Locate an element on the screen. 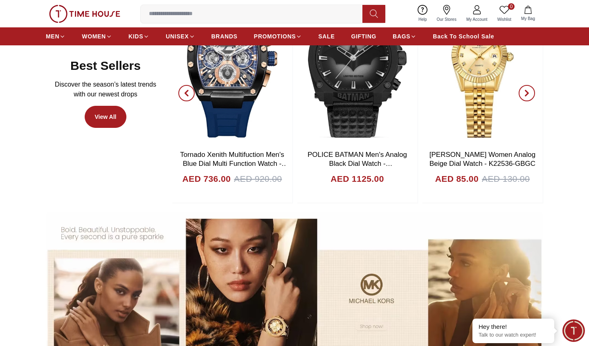 Image resolution: width=589 pixels, height=346 pixels. span: AED 130.00 is located at coordinates (505, 179).